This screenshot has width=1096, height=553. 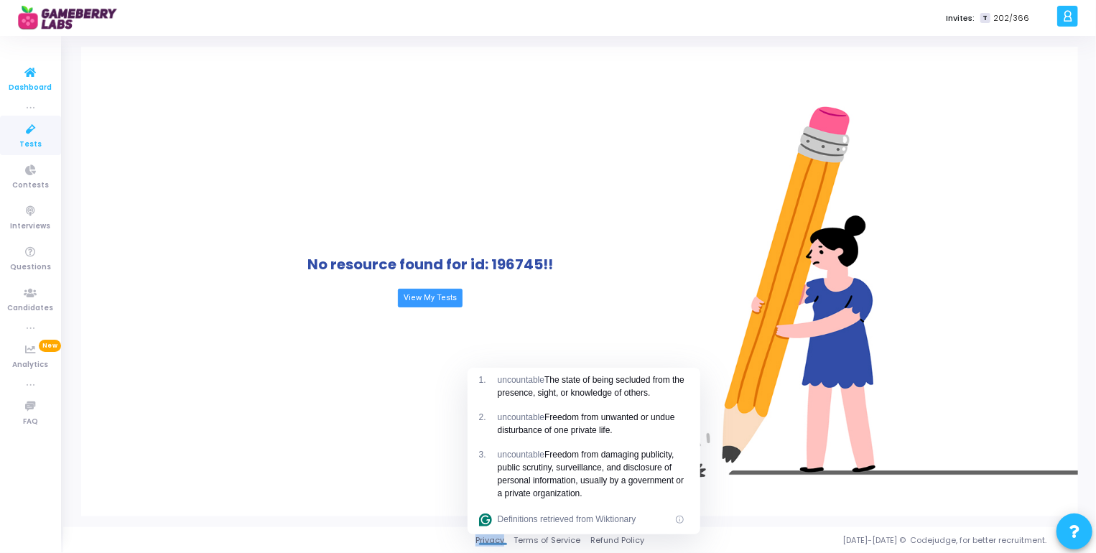 What do you see at coordinates (30, 185) in the screenshot?
I see `span: Contests` at bounding box center [30, 185].